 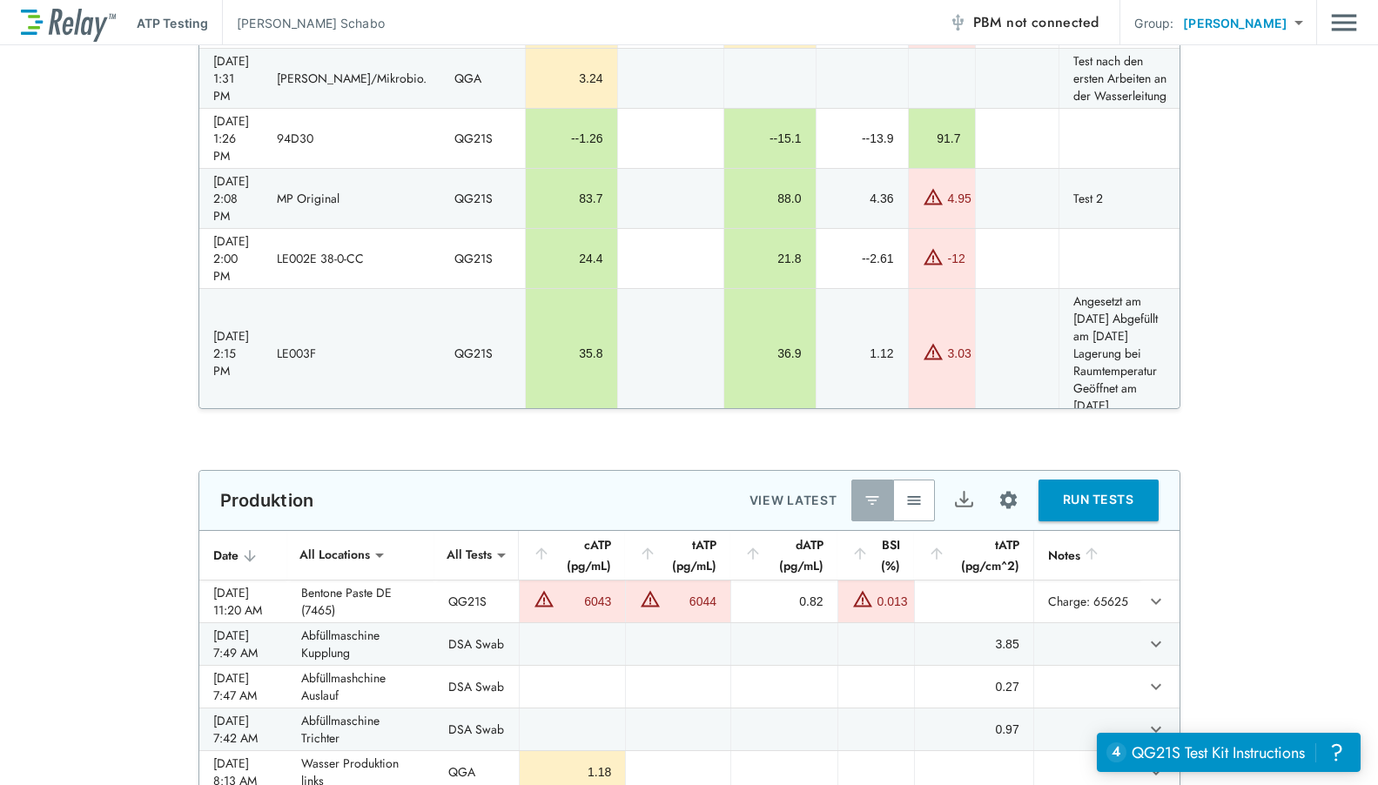 What do you see at coordinates (361, 730) in the screenshot?
I see `td: Abfüllmaschine Trichter` at bounding box center [361, 730].